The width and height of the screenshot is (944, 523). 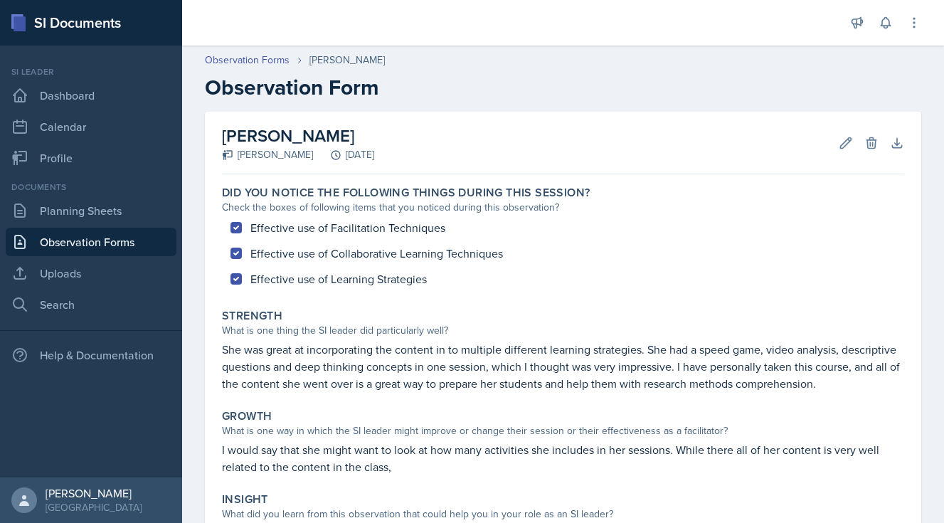 What do you see at coordinates (562, 330) in the screenshot?
I see `div: What is one thing the SI leader did particularly well?` at bounding box center [562, 330].